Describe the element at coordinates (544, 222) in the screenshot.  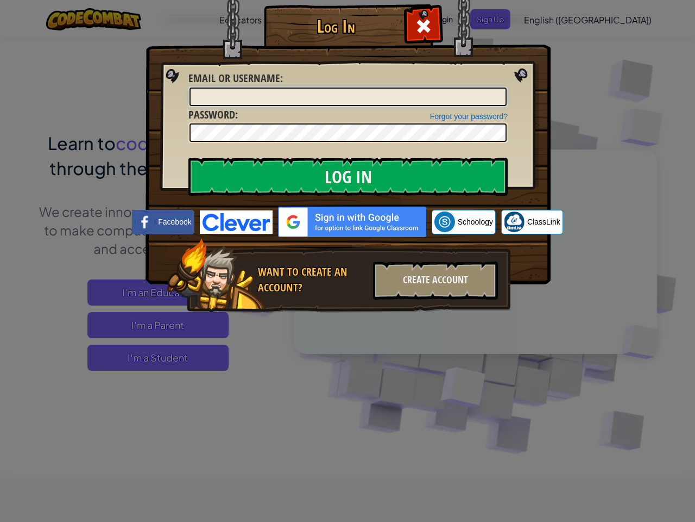
I see `span: ClassLink` at that location.